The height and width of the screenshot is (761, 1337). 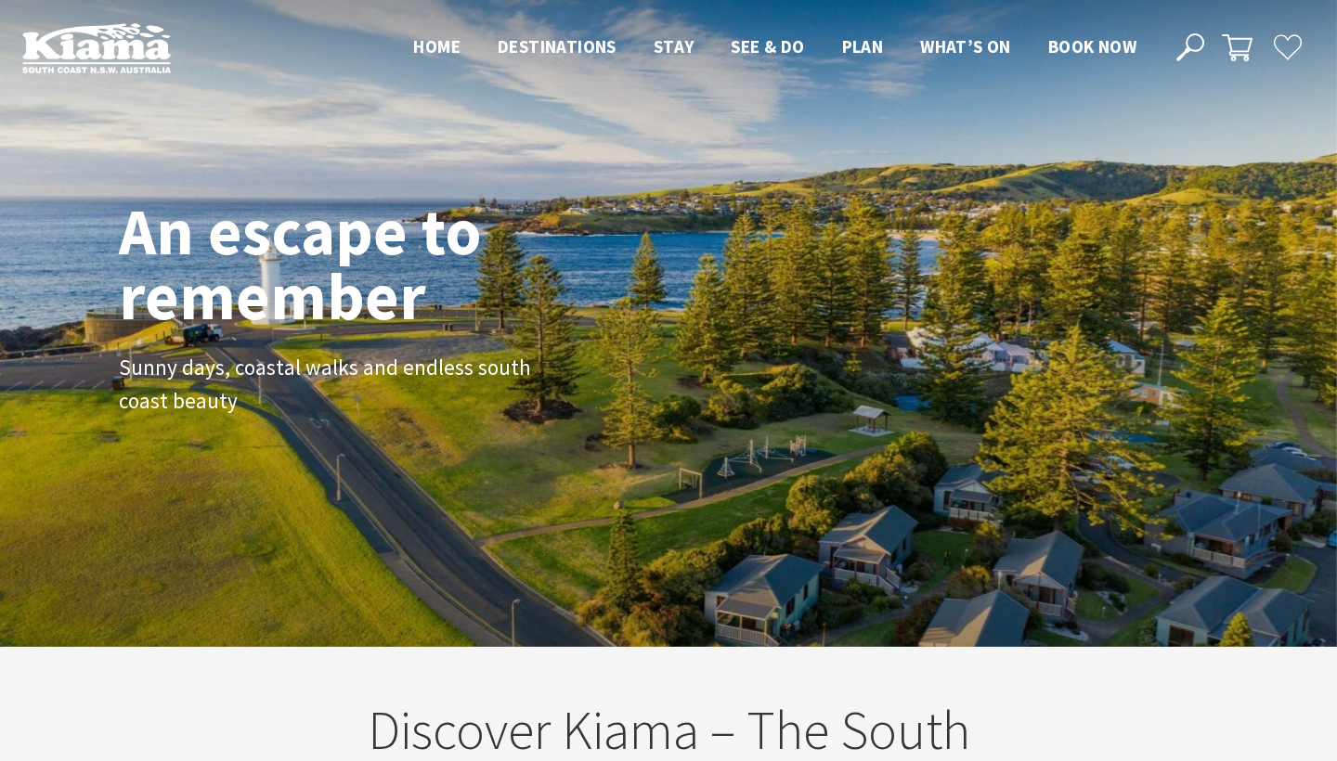 I want to click on p: Sunny days, coastal walks and endless south coast beauty, so click(x=328, y=385).